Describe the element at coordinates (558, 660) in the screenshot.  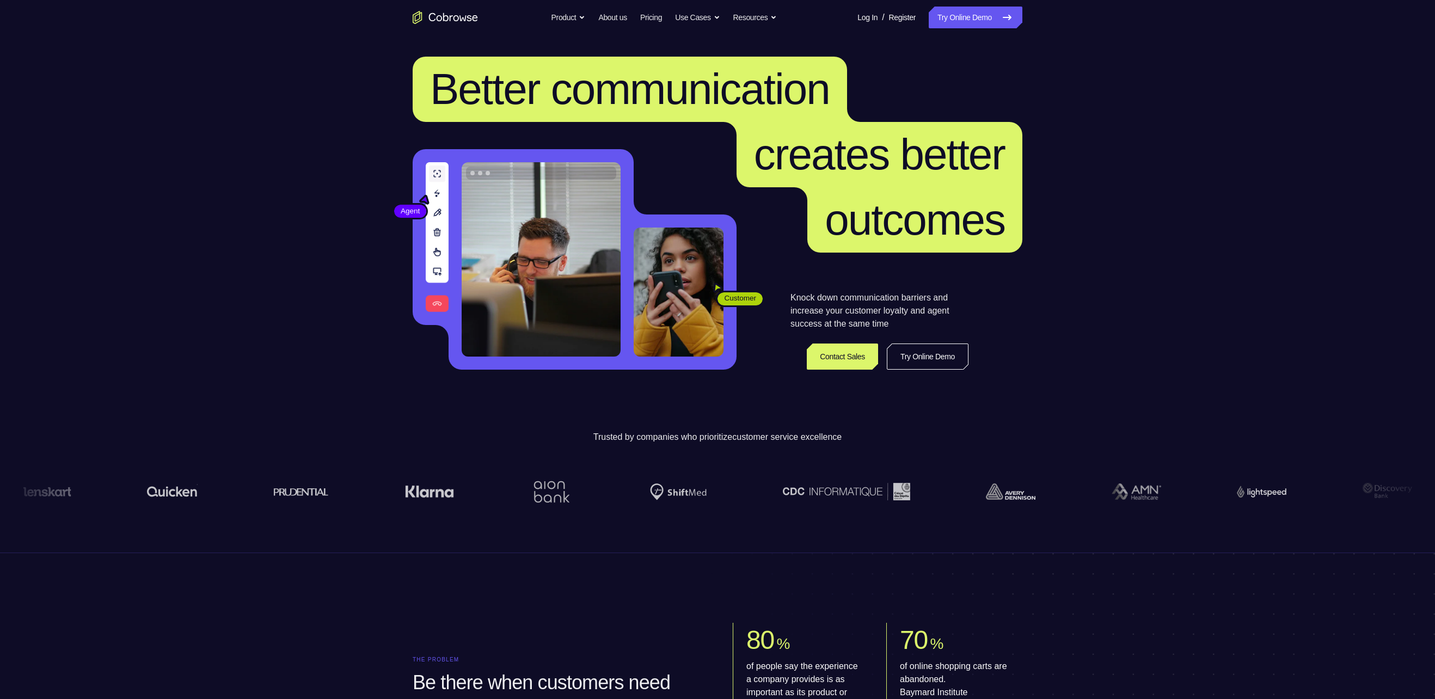
I see `p: The problem` at that location.